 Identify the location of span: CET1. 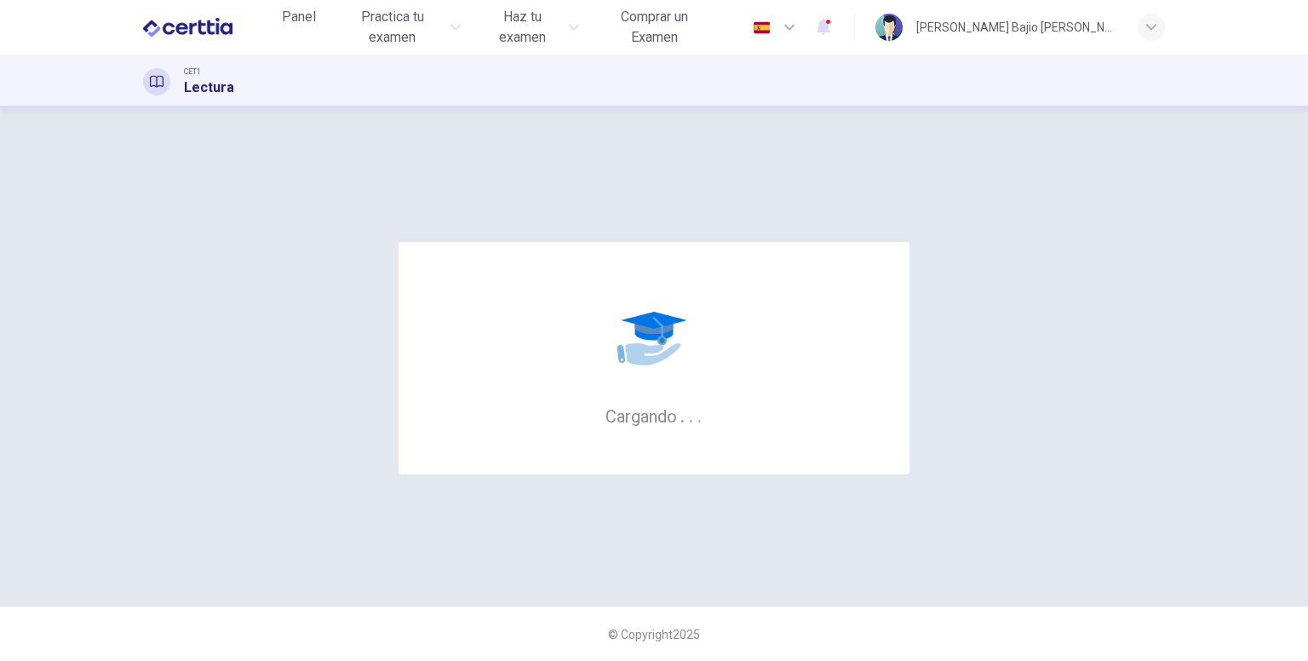
(192, 72).